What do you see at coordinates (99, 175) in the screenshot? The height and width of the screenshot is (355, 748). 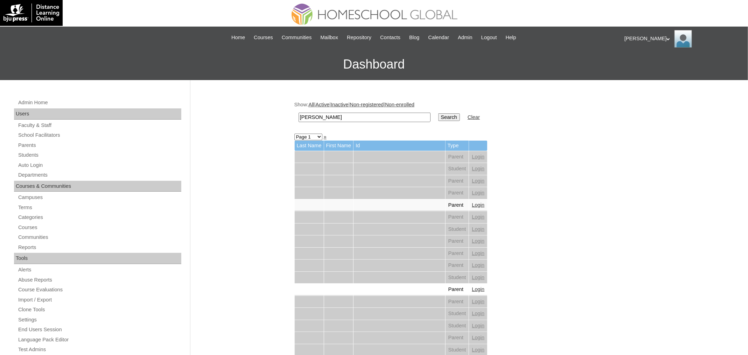 I see `a: Departments` at bounding box center [99, 175].